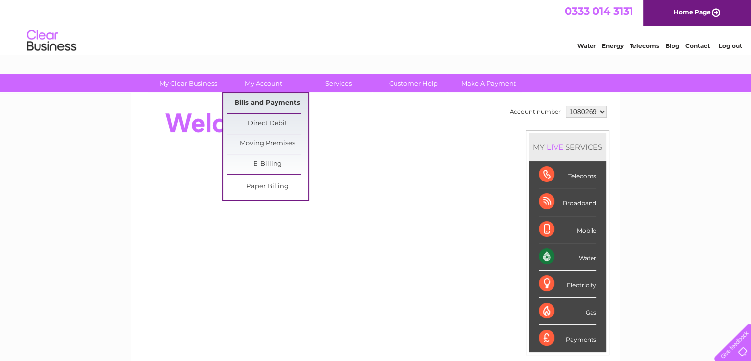  I want to click on a: Contact, so click(697, 45).